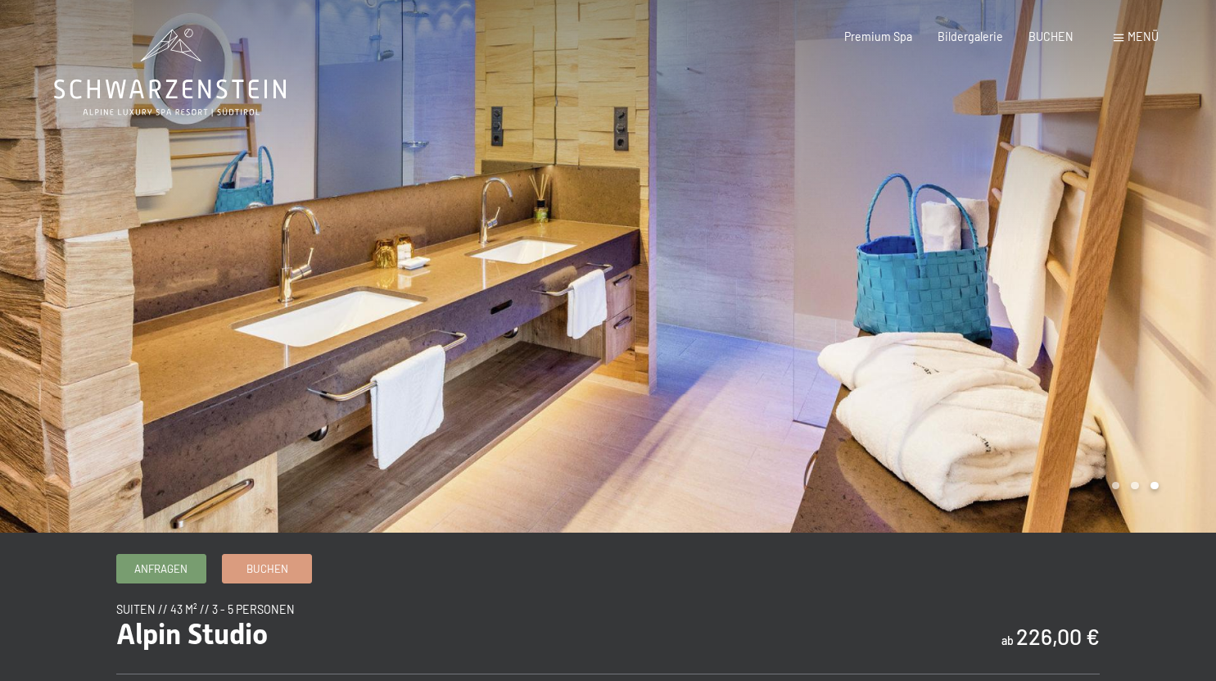 This screenshot has height=681, width=1216. I want to click on span: Menü, so click(1143, 36).